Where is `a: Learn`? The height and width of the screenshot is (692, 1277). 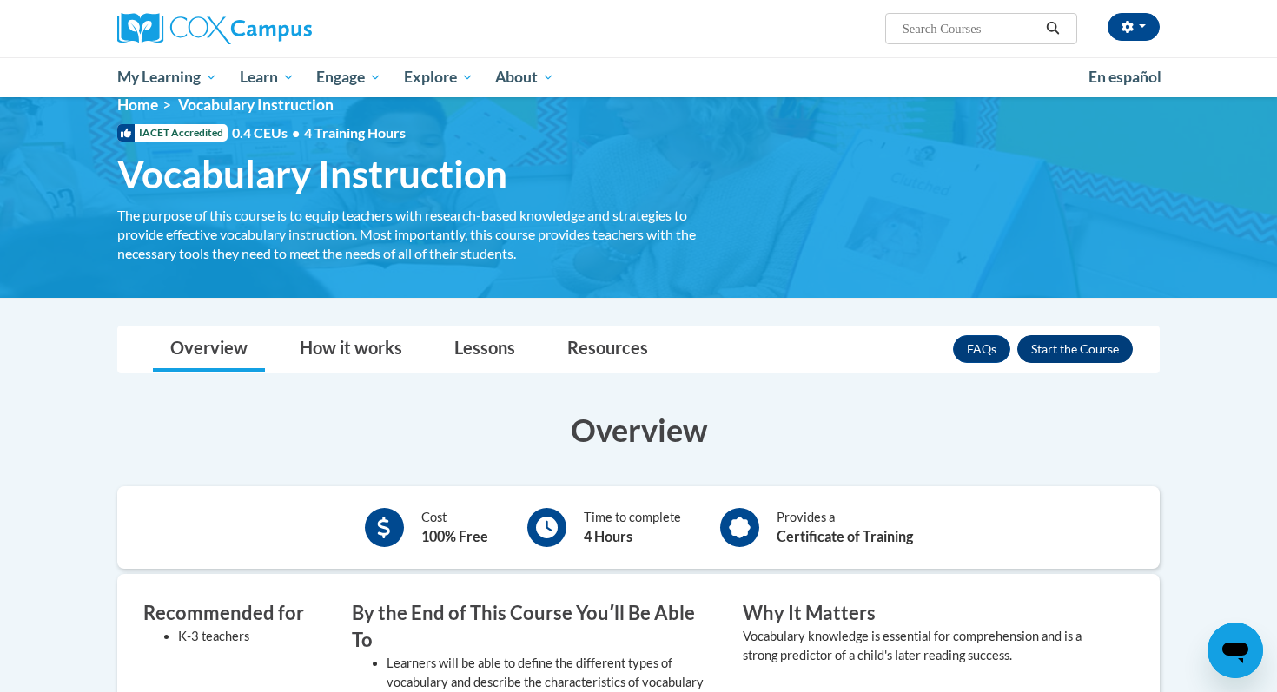 a: Learn is located at coordinates (267, 77).